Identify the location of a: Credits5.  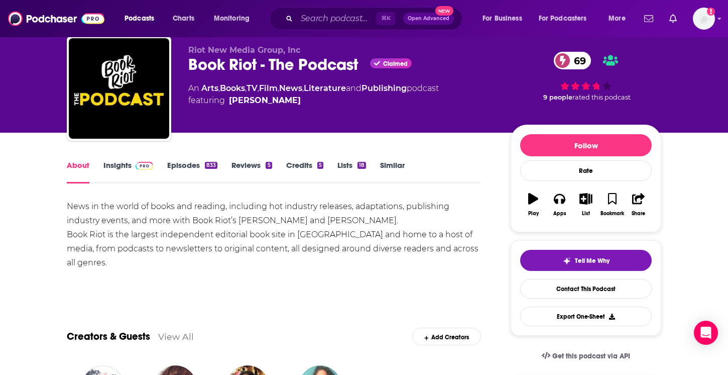
(305, 172).